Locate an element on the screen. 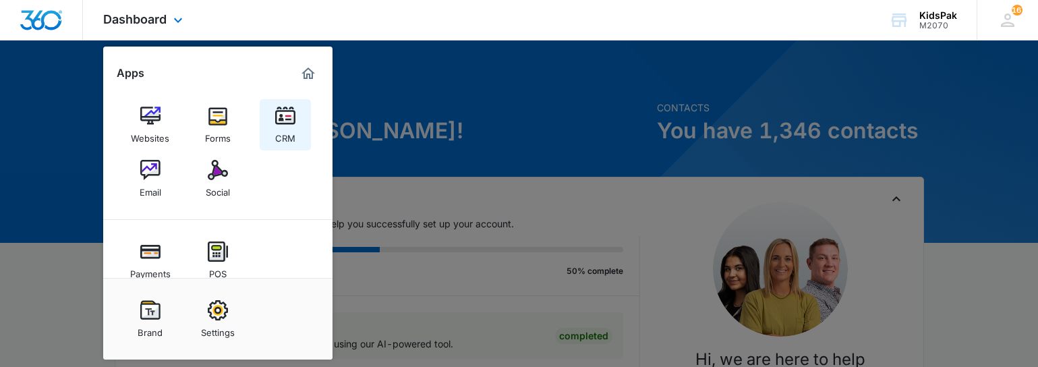  a: Marketing 360® Dashboard is located at coordinates (308, 73).